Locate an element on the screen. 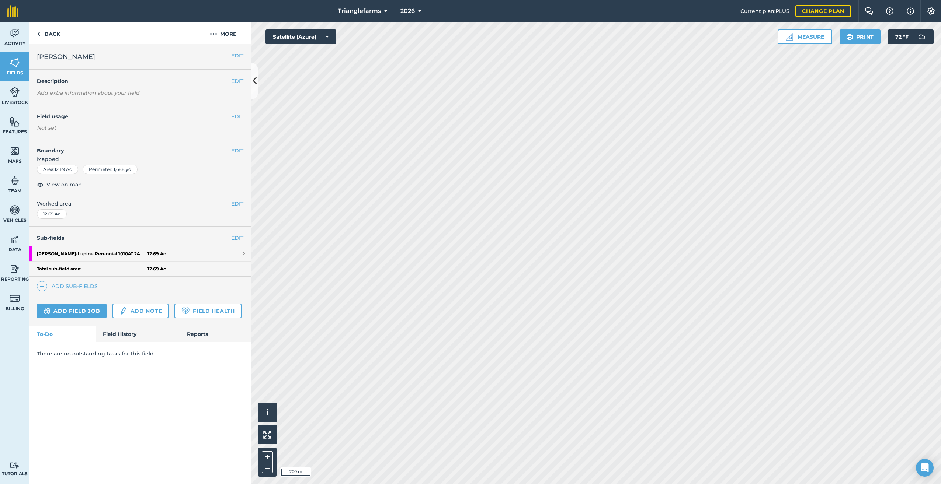 This screenshot has height=484, width=941. span: View on map is located at coordinates (64, 185).